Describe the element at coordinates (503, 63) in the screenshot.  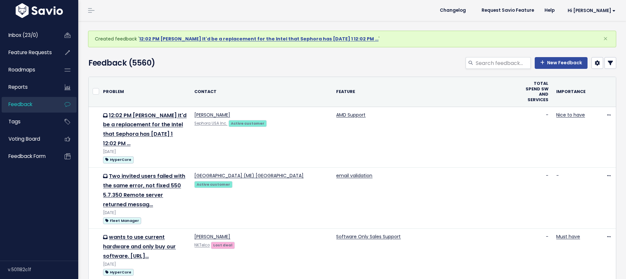
I see `input: Search feedback...` at that location.